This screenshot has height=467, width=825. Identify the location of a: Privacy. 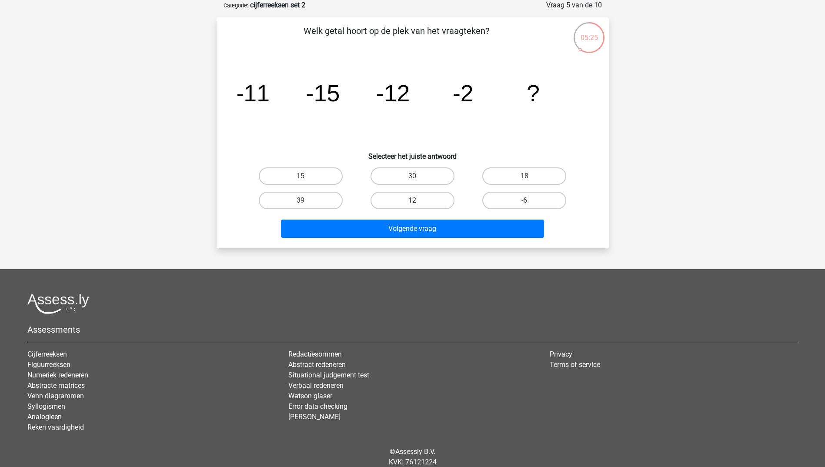
(561, 354).